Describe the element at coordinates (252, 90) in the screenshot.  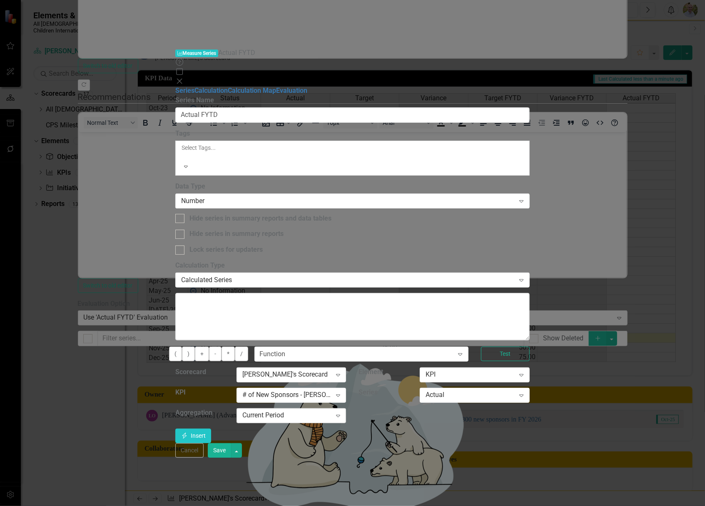
I see `a: Calculation Map` at that location.